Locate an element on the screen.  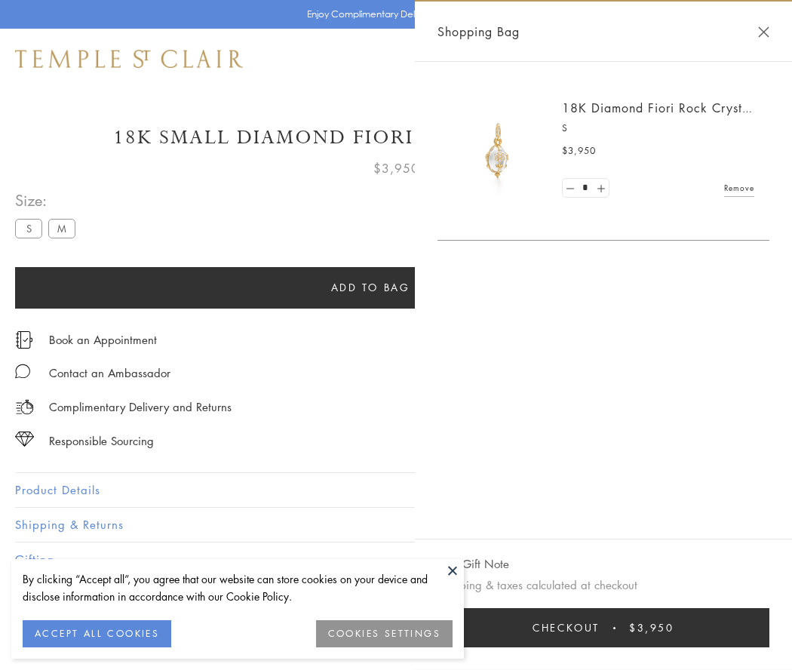
a: Remove is located at coordinates (739, 188).